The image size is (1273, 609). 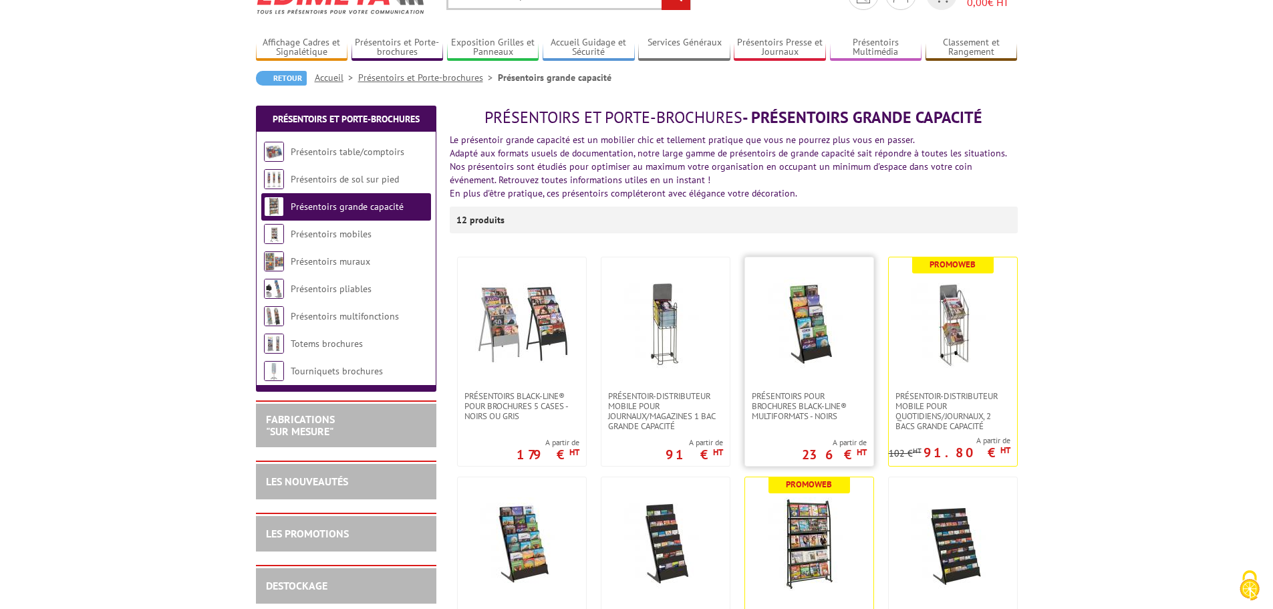 What do you see at coordinates (834, 455) in the screenshot?
I see `p: 236 €` at bounding box center [834, 455].